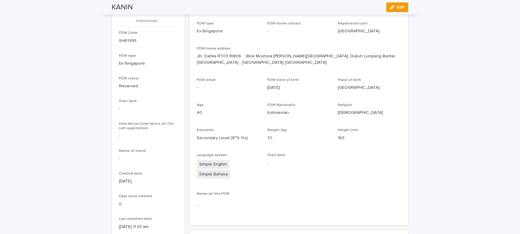 The image size is (520, 234). What do you see at coordinates (299, 138) in the screenshot?
I see `p: 70` at bounding box center [299, 138].